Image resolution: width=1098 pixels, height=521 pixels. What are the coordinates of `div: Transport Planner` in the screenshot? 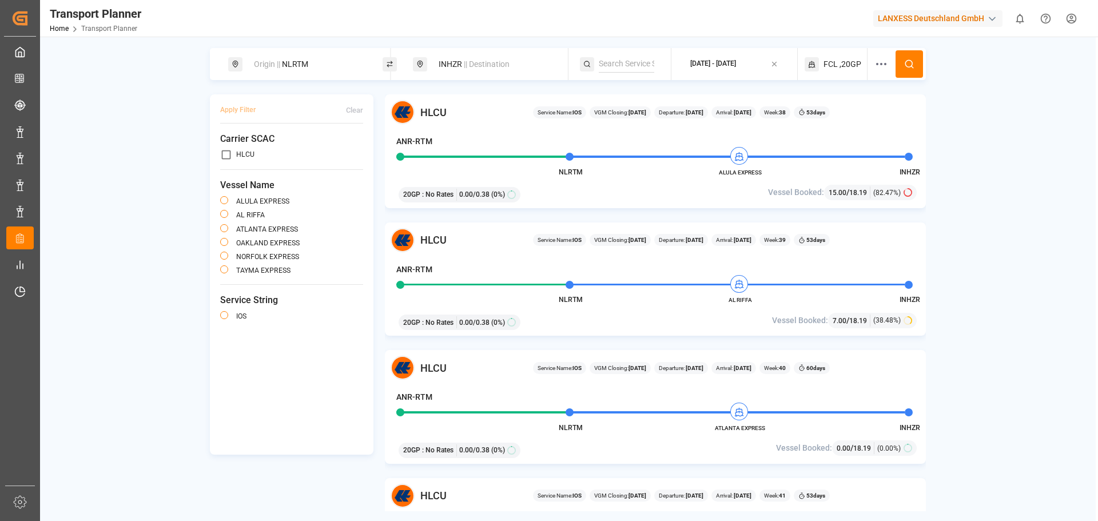 It's located at (95, 14).